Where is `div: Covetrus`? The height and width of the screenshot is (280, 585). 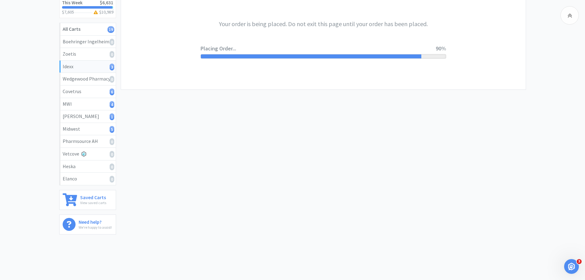
div: Covetrus is located at coordinates (88, 92).